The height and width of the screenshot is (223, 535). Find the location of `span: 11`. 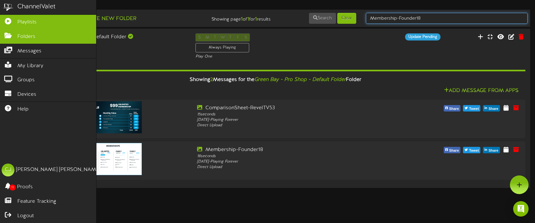

span: 11 is located at coordinates (13, 187).